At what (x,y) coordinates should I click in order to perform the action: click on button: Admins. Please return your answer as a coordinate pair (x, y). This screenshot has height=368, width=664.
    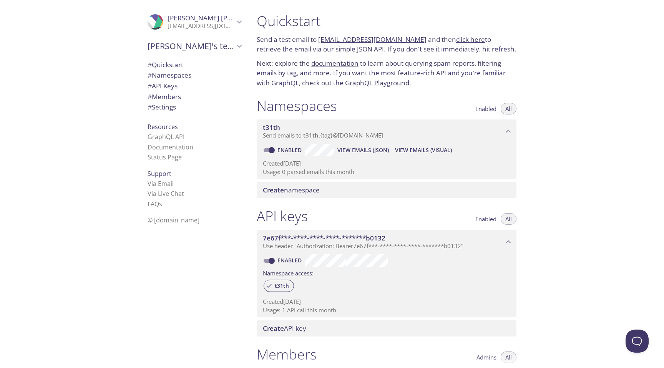
    Looking at the image, I should click on (487, 358).